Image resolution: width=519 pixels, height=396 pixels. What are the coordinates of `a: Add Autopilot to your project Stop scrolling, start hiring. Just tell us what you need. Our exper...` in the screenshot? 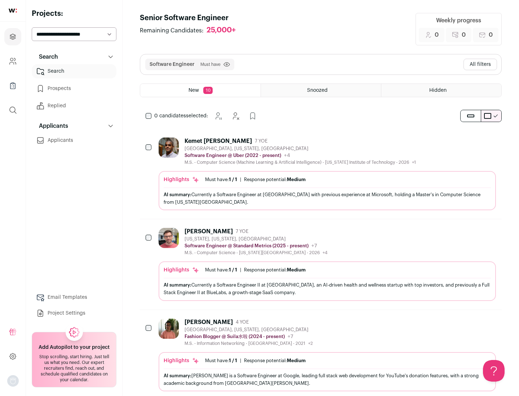 It's located at (74, 360).